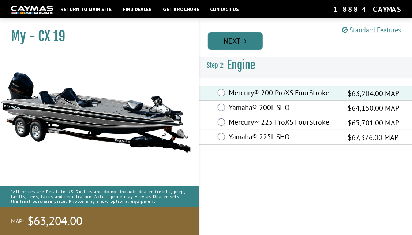 This screenshot has width=412, height=235. What do you see at coordinates (373, 108) in the screenshot?
I see `span: $64,150.00 MAP` at bounding box center [373, 108].